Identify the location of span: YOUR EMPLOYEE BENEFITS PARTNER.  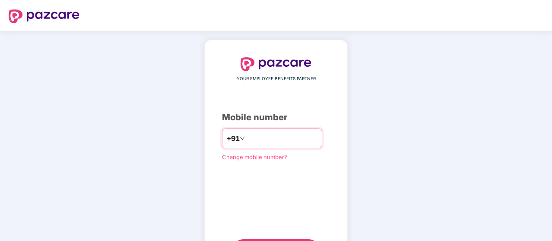
(276, 79).